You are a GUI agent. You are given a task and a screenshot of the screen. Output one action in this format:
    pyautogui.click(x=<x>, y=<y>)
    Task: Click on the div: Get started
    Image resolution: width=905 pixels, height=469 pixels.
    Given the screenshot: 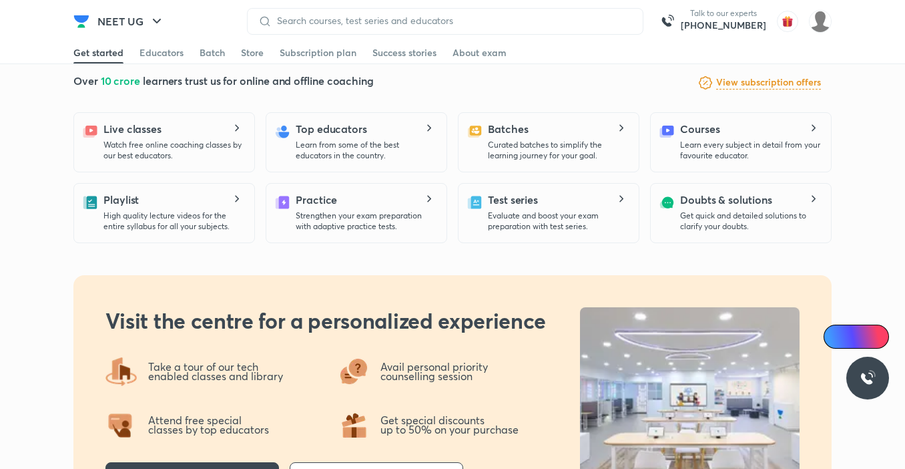 What is the action you would take?
    pyautogui.click(x=98, y=53)
    